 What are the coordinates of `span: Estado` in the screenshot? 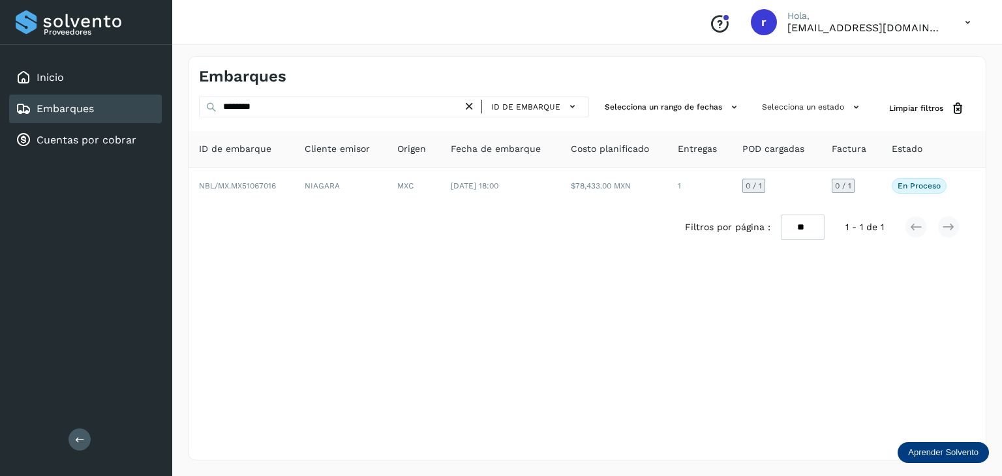 It's located at (907, 149).